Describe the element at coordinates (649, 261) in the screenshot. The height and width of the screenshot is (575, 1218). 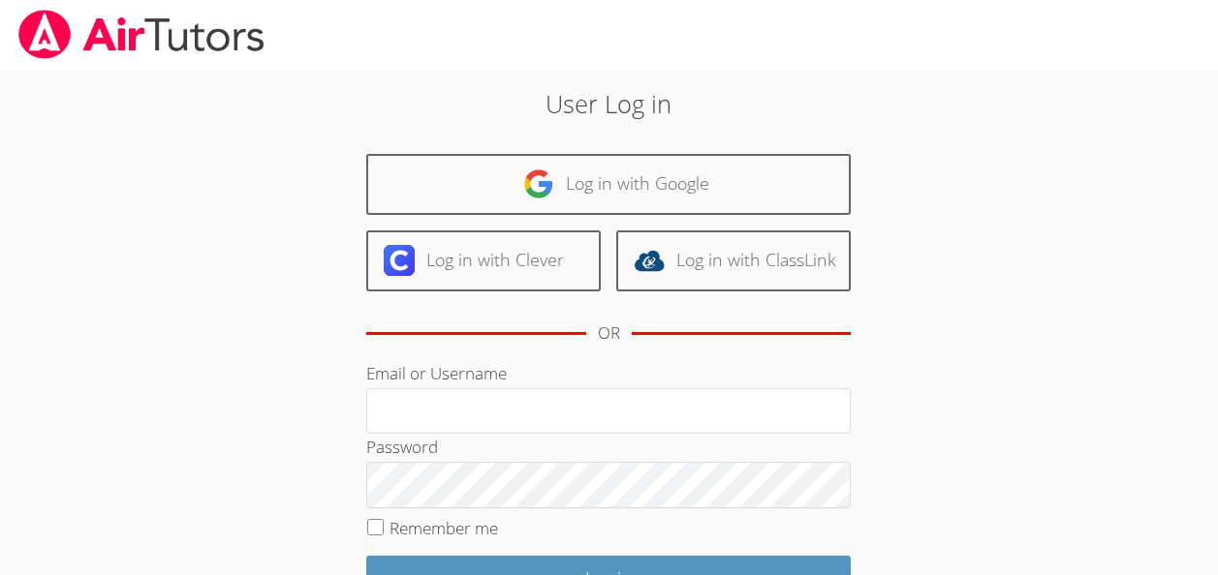
I see `img: classlink-logo-d6bb404cc1216ec64c9a2012d9dc4662098be43eaf13dc465df04b49fa7ab582.svg` at that location.